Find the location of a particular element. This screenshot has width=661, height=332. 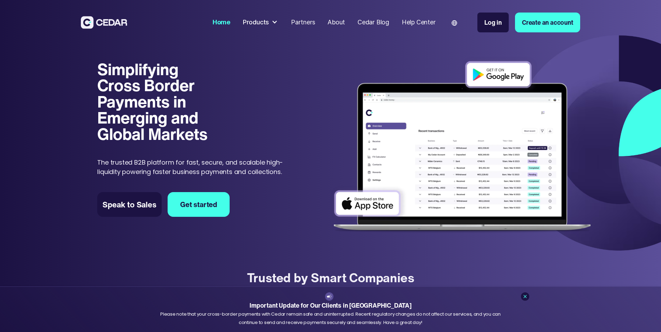

a: Home is located at coordinates (221, 22).